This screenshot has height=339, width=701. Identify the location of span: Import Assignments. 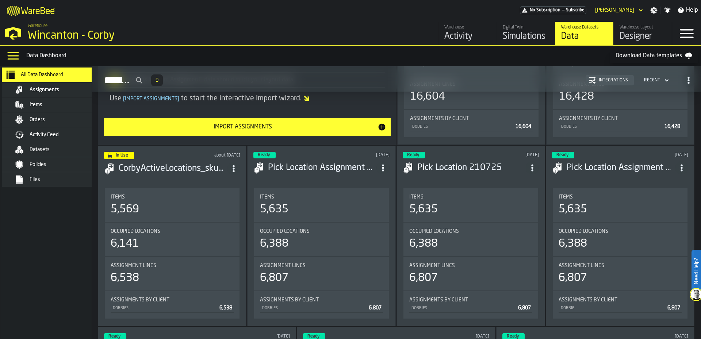
(151, 99).